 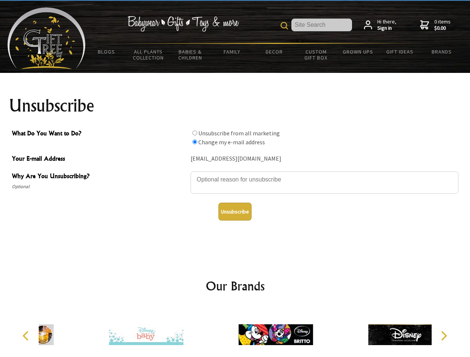 I want to click on a: BLOGS, so click(x=106, y=52).